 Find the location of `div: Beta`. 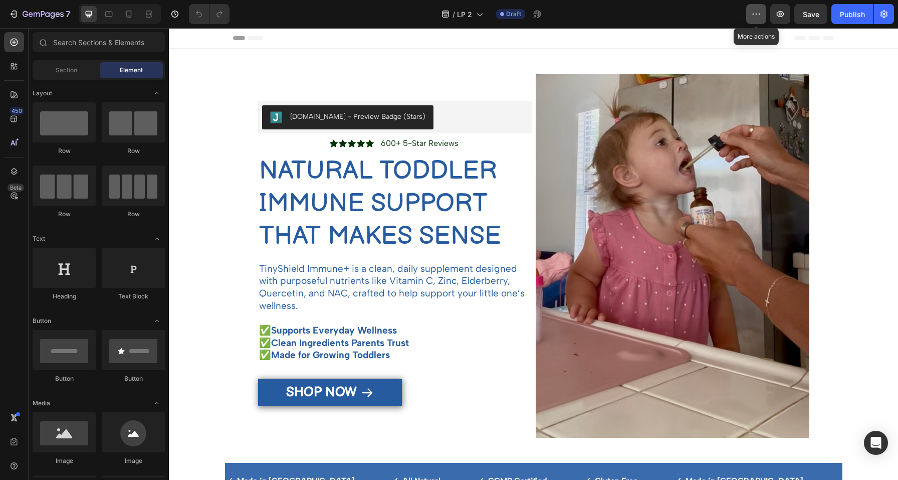

div: Beta is located at coordinates (16, 187).